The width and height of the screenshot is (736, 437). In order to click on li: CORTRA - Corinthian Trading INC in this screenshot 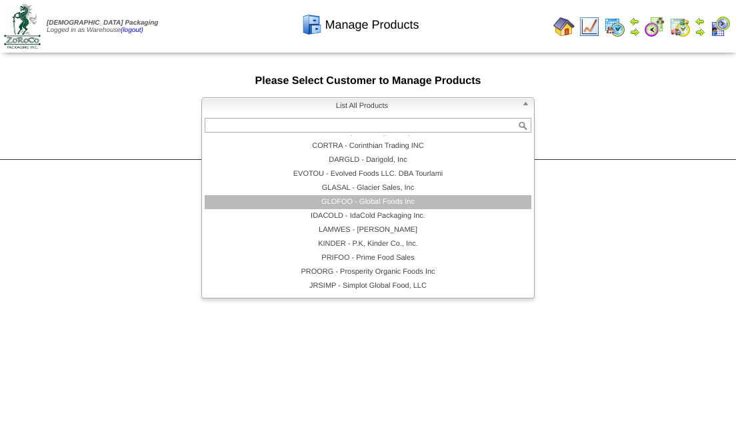, I will do `click(368, 146)`.